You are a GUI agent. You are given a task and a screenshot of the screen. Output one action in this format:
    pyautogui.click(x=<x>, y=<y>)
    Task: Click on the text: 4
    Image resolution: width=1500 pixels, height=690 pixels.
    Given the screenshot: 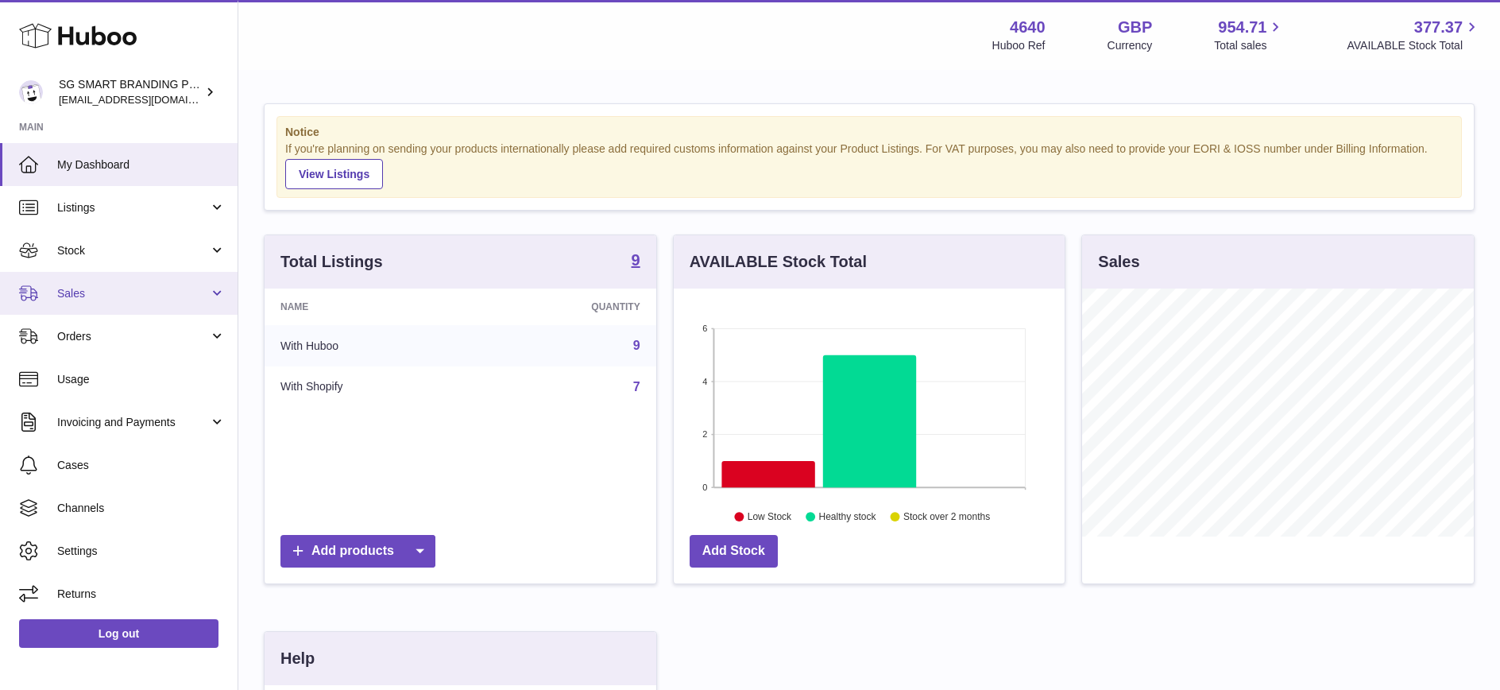 What is the action you would take?
    pyautogui.click(x=705, y=381)
    